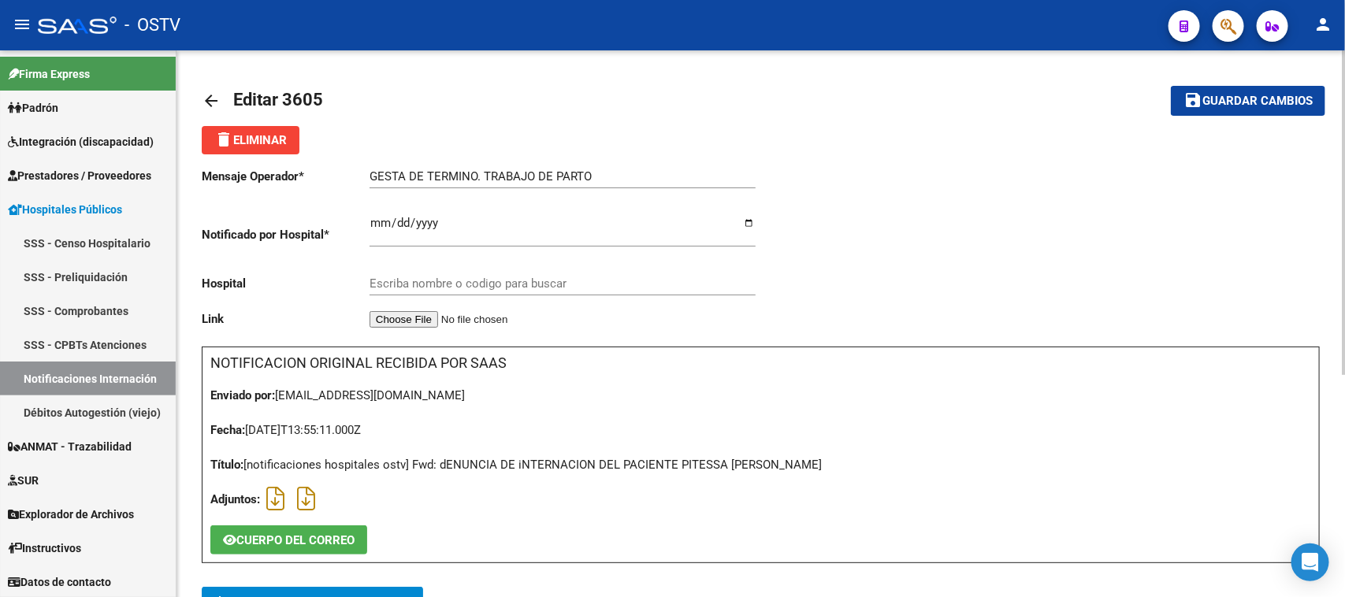 The image size is (1345, 597). I want to click on p: Notificado por Hospital, so click(285, 235).